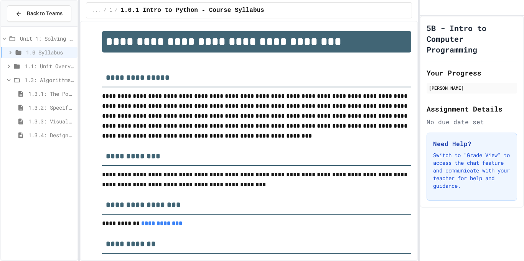 The height and width of the screenshot is (261, 524). Describe the element at coordinates (472, 122) in the screenshot. I see `div: No due date set` at that location.